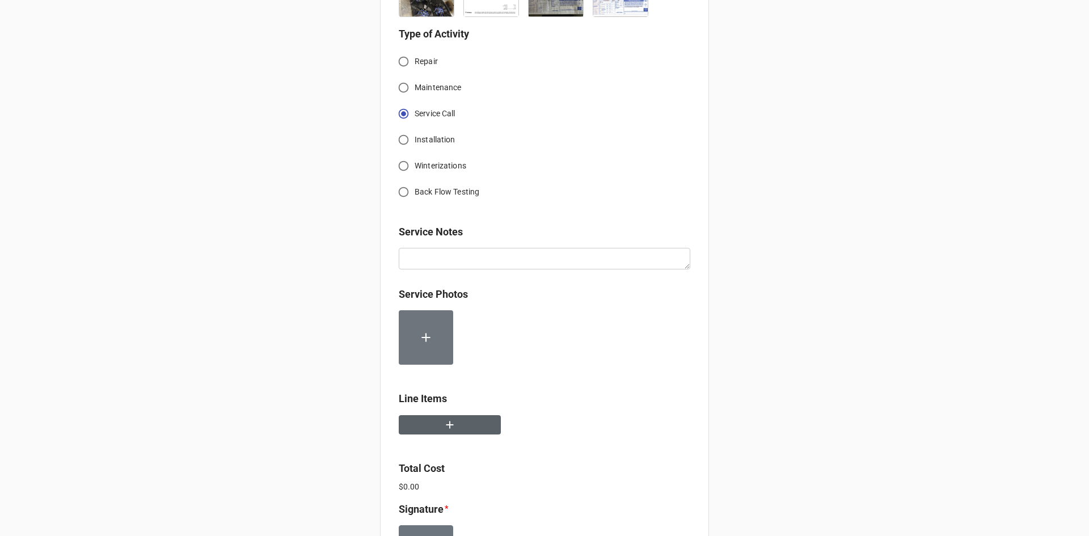  What do you see at coordinates (430, 232) in the screenshot?
I see `label: Service Notes` at bounding box center [430, 232].